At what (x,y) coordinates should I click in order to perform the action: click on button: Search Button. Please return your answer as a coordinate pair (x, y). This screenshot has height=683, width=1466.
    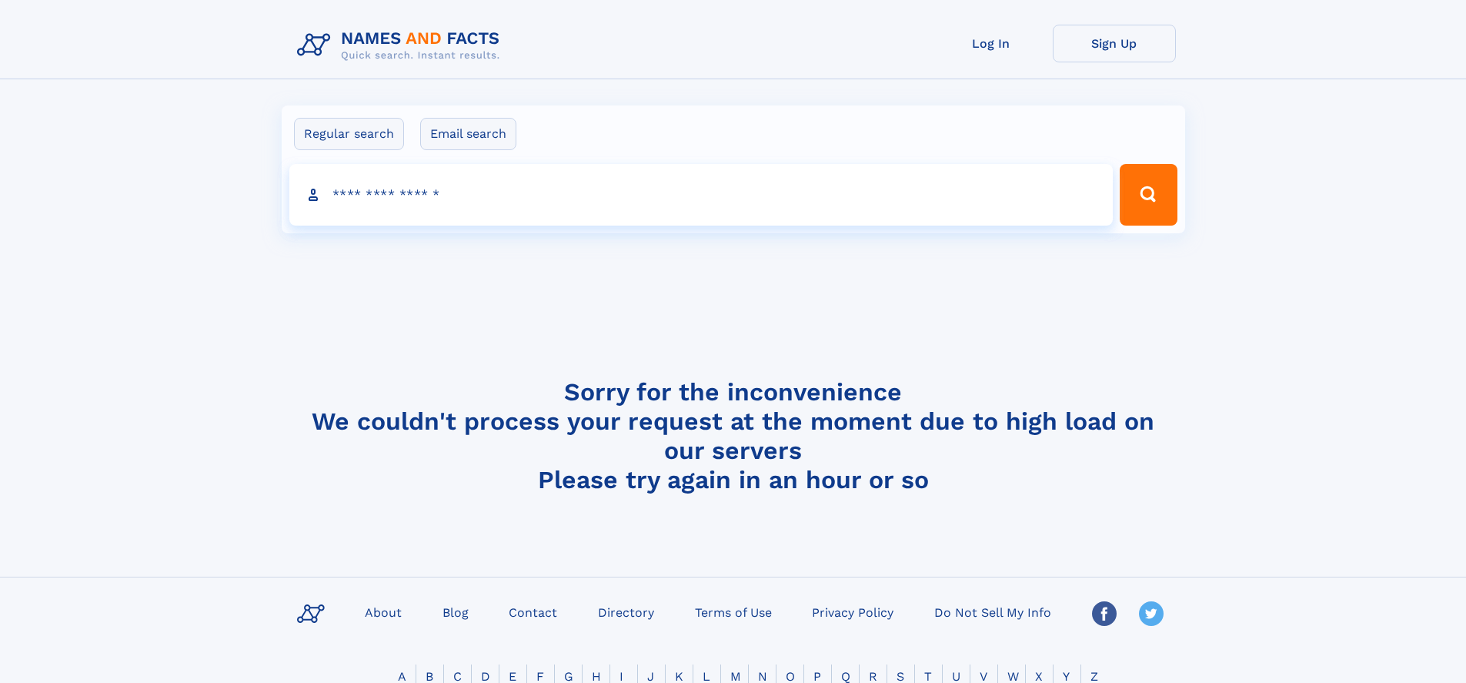
    Looking at the image, I should click on (1148, 195).